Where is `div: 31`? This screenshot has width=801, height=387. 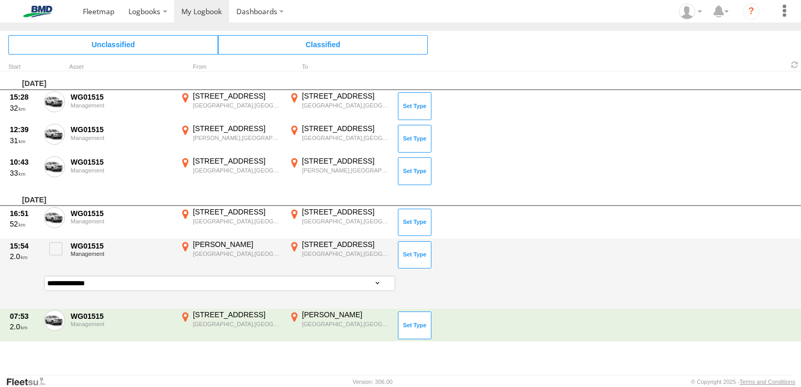 div: 31 is located at coordinates (24, 141).